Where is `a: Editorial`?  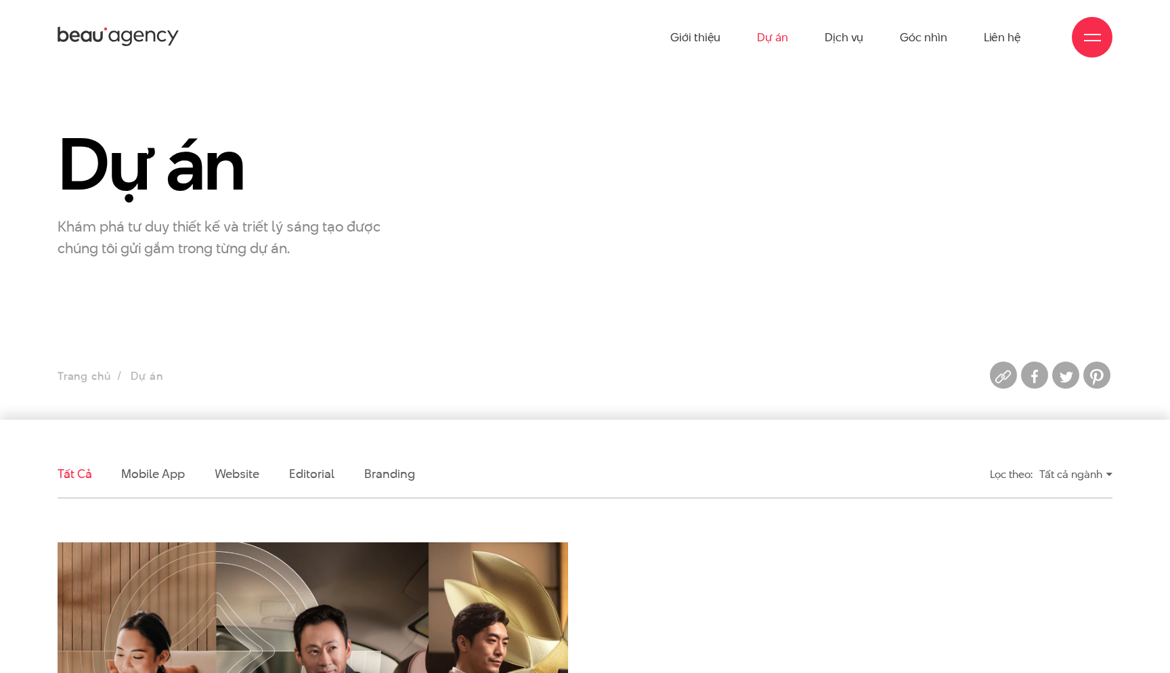 a: Editorial is located at coordinates (311, 473).